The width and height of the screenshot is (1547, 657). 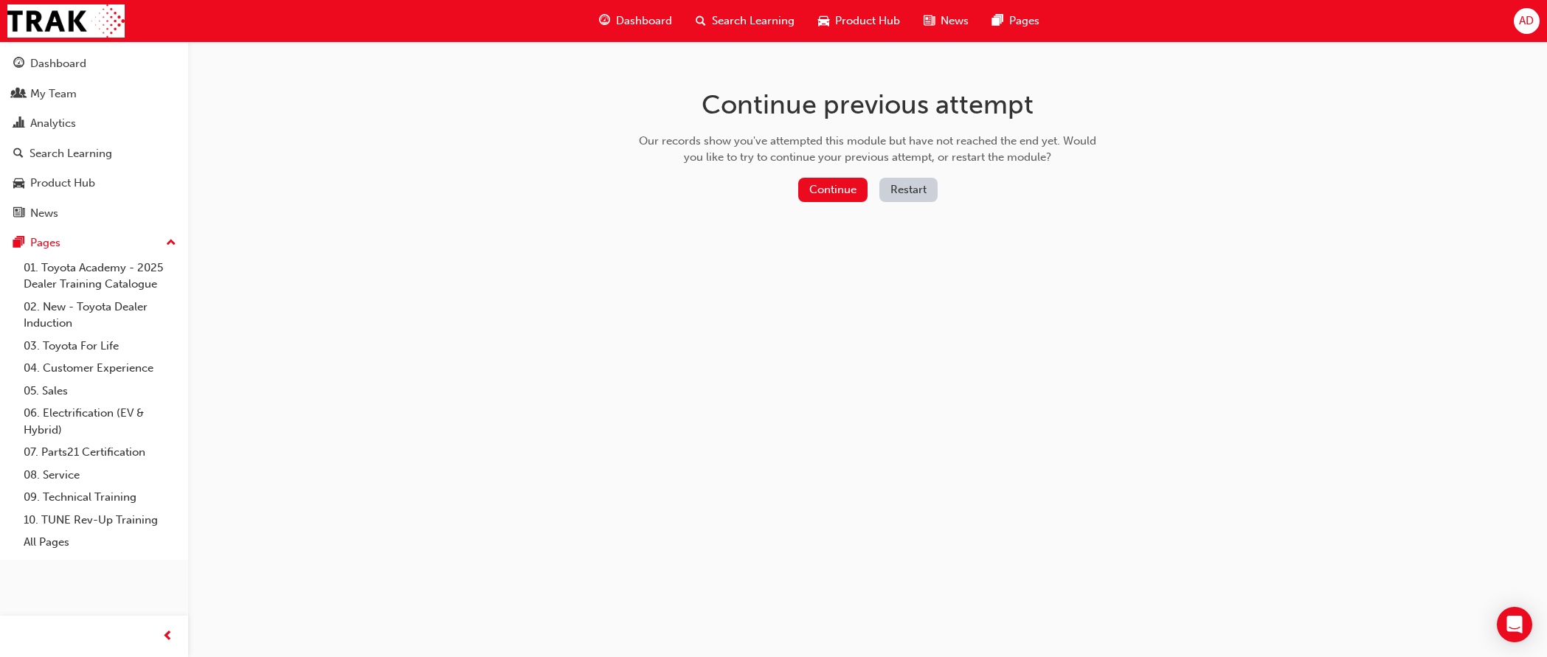 What do you see at coordinates (94, 213) in the screenshot?
I see `a: News` at bounding box center [94, 213].